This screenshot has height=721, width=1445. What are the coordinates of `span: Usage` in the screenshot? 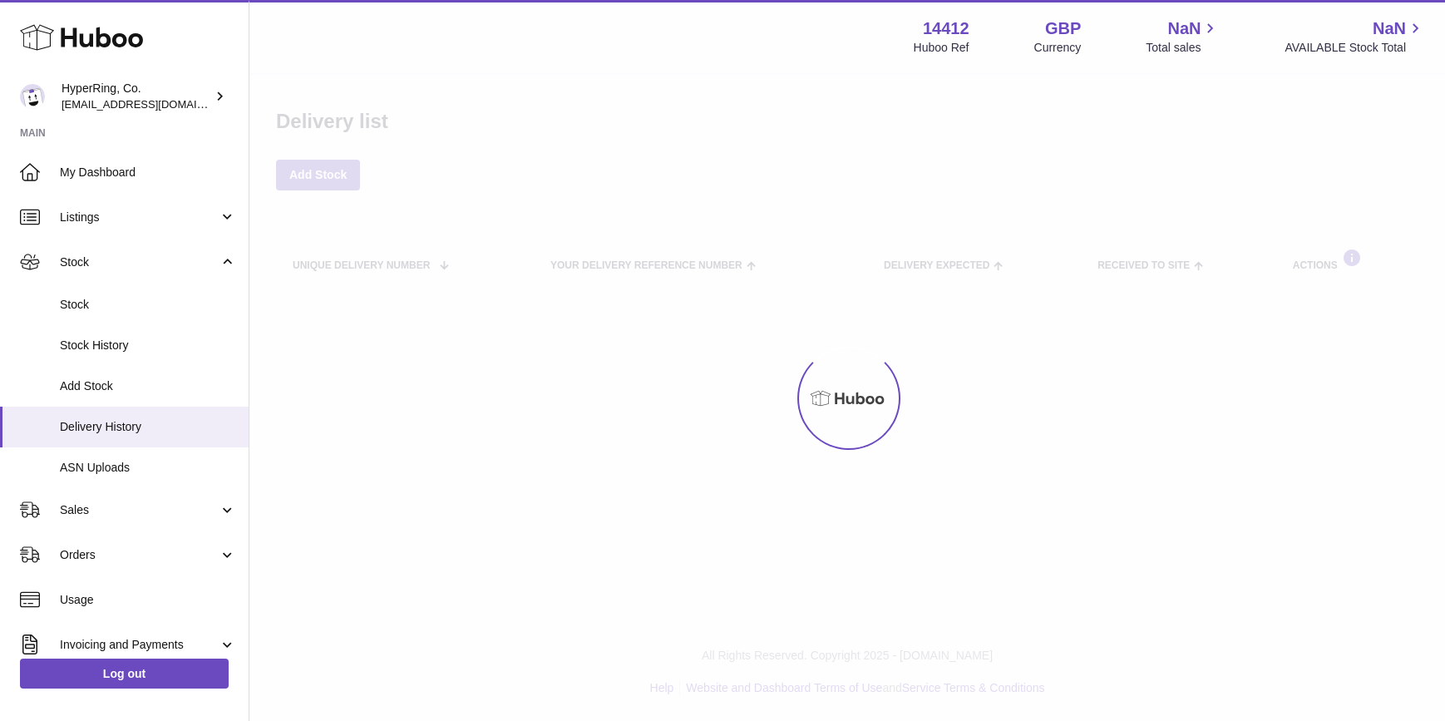 It's located at (148, 599).